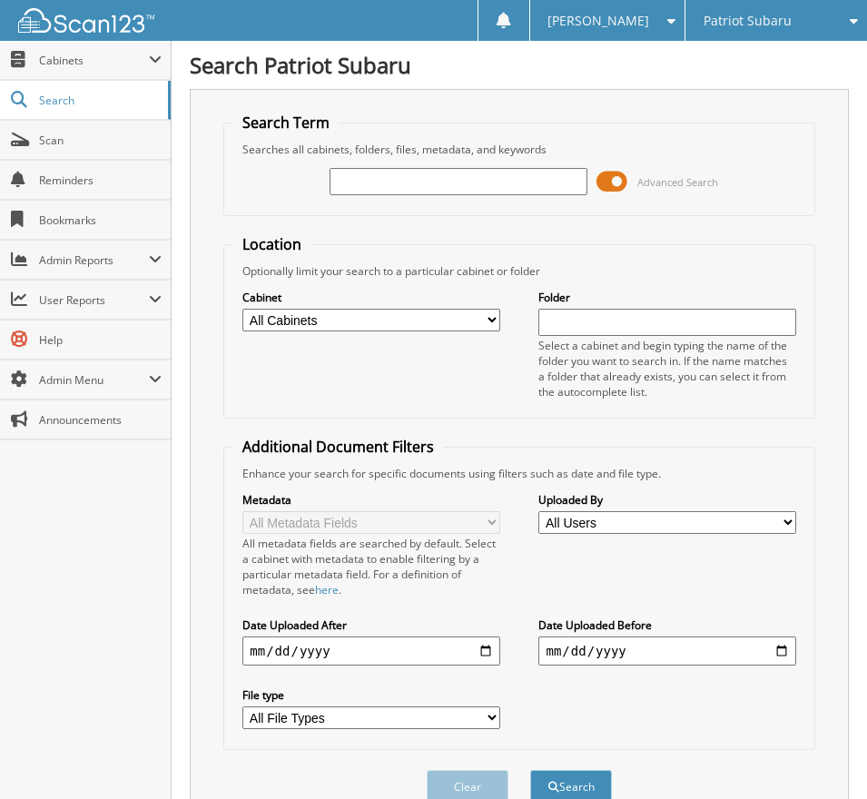 The width and height of the screenshot is (867, 799). I want to click on span: Advanced Search, so click(677, 182).